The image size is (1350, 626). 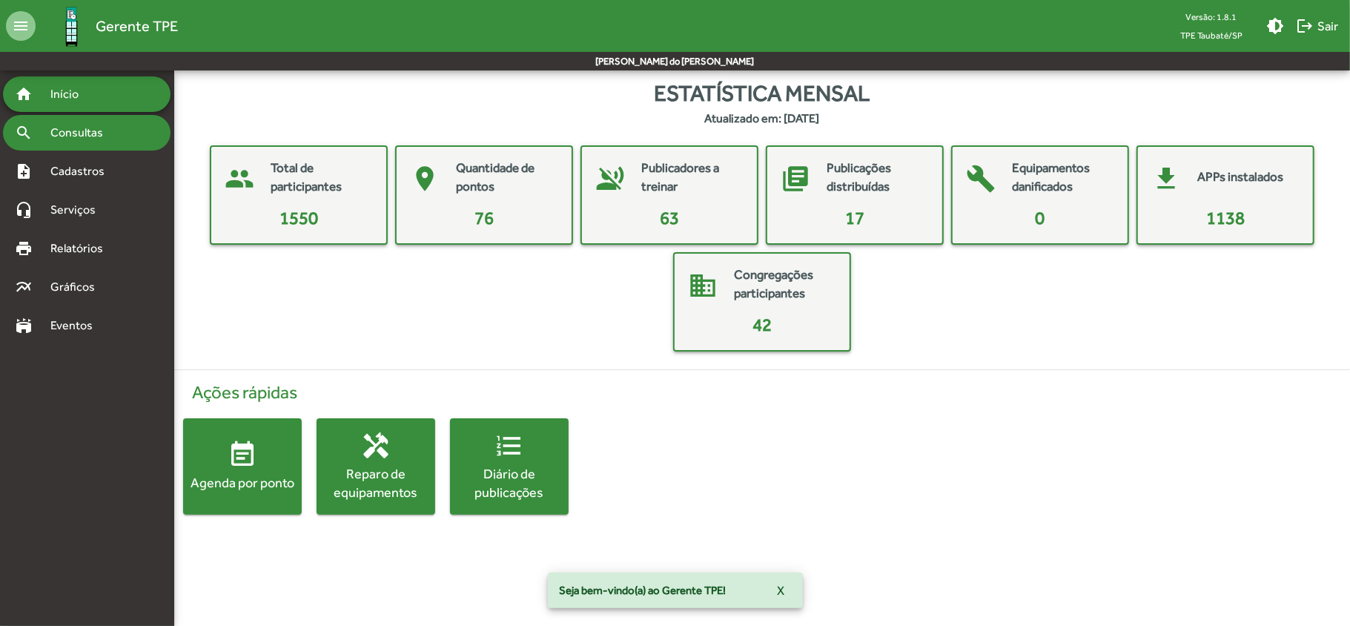 What do you see at coordinates (107, 26) in the screenshot?
I see `a: Gerente TPE` at bounding box center [107, 26].